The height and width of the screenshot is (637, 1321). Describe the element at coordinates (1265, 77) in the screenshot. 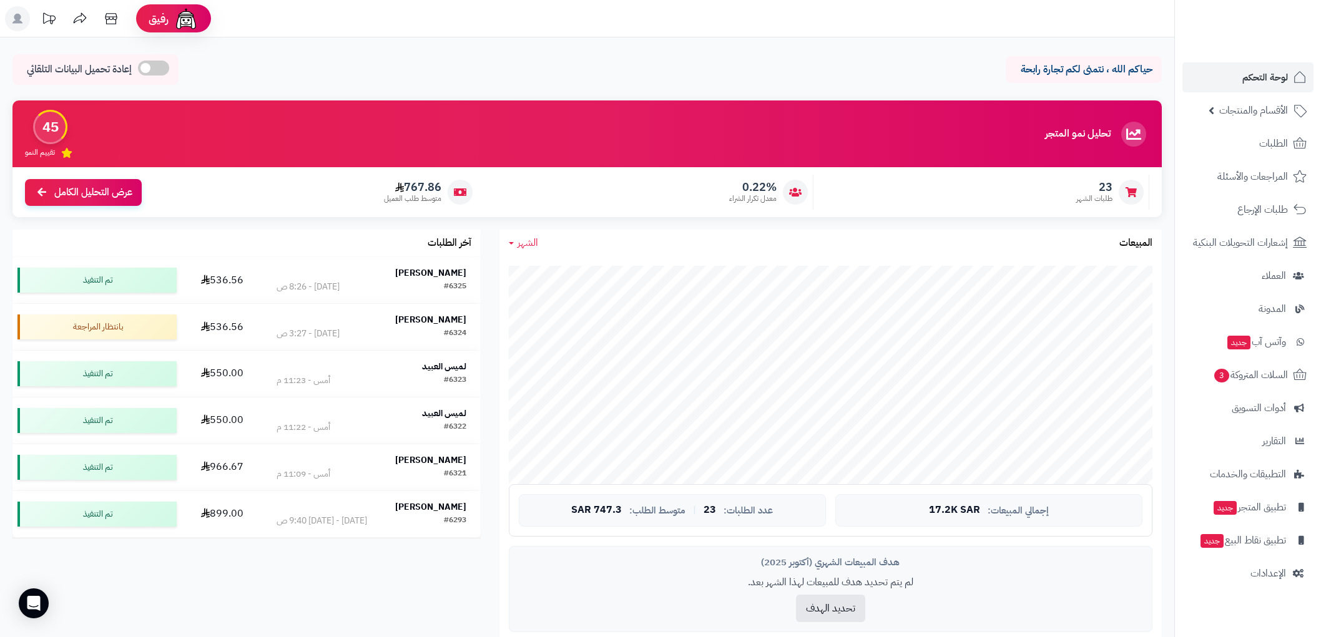

I see `span: لوحة التحكم` at that location.